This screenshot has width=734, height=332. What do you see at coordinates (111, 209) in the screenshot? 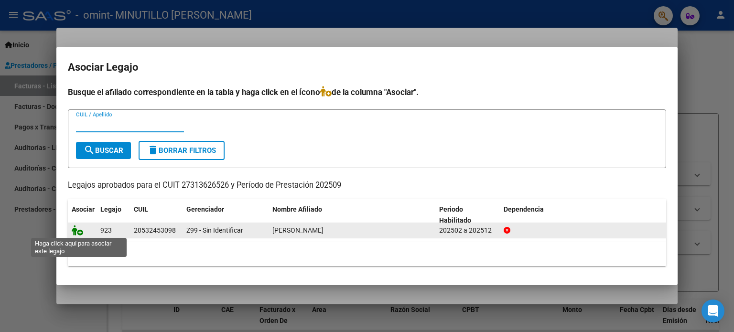
I see `span: Legajo` at bounding box center [111, 209].